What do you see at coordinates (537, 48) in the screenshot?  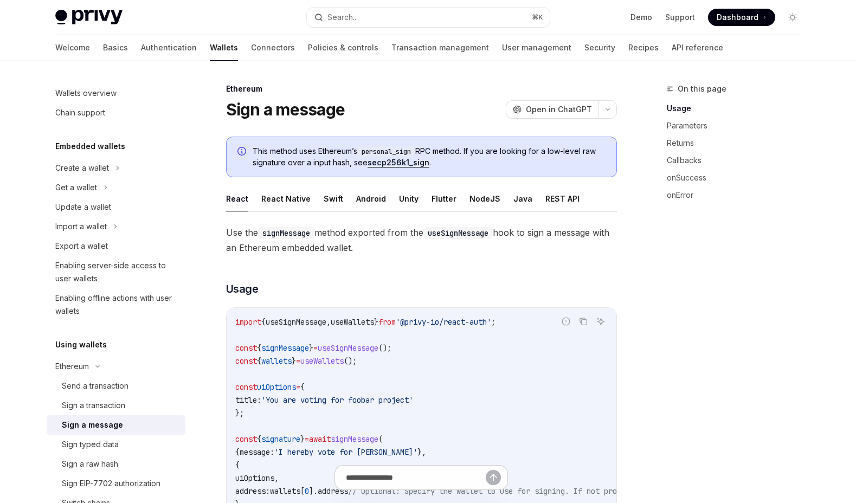 I see `a: User management` at bounding box center [537, 48].